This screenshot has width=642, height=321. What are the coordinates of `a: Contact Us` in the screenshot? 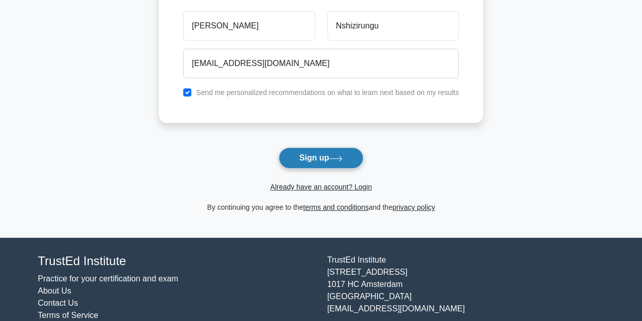 It's located at (58, 302).